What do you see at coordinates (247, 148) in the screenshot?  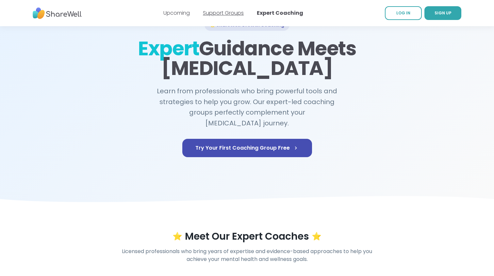 I see `span: Try Your First Coaching Group Free` at bounding box center [247, 148].